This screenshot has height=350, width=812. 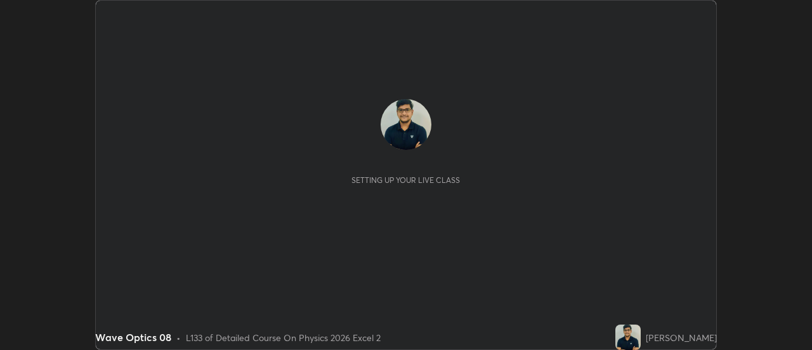 What do you see at coordinates (405, 180) in the screenshot?
I see `div: Setting up your live class` at bounding box center [405, 180].